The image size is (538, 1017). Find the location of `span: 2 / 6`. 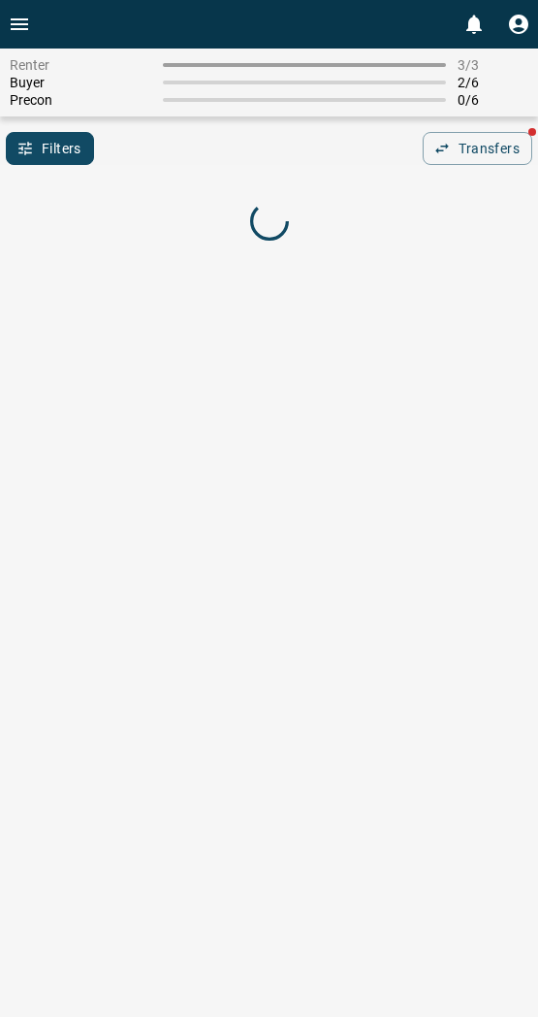

span: 2 / 6 is located at coordinates (493, 82).